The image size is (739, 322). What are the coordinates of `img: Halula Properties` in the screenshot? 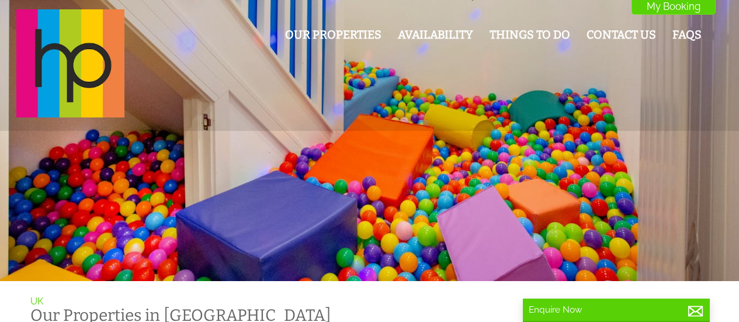 It's located at (70, 63).